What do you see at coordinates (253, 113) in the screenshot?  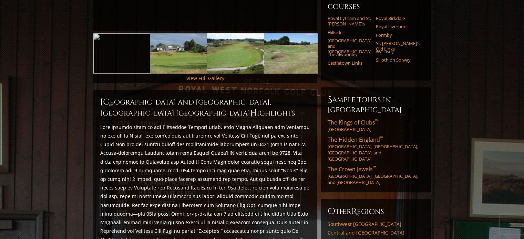 I see `span: H` at bounding box center [253, 113].